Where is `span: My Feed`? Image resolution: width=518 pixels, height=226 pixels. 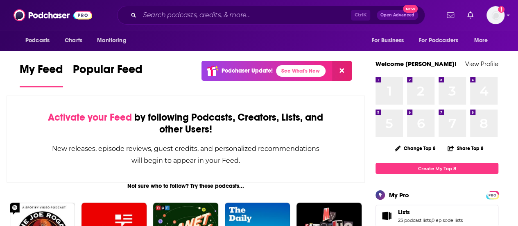 span: My Feed is located at coordinates (41, 72).